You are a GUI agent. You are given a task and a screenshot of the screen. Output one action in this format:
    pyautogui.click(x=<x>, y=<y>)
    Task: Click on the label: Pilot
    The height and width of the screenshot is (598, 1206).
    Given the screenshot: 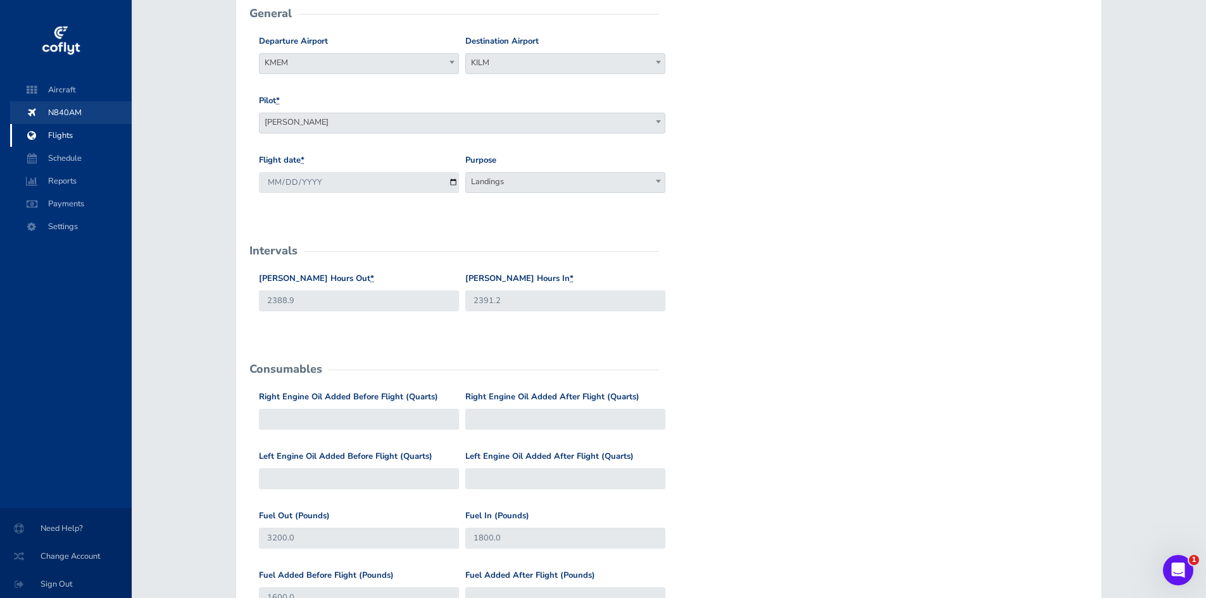 What is the action you would take?
    pyautogui.click(x=269, y=101)
    